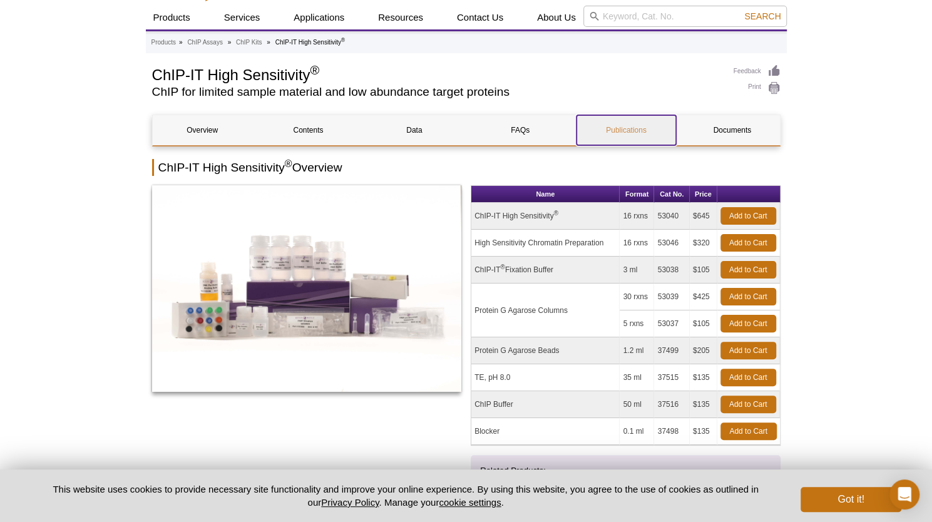 This screenshot has width=932, height=522. Describe the element at coordinates (703, 350) in the screenshot. I see `td: $205` at that location.